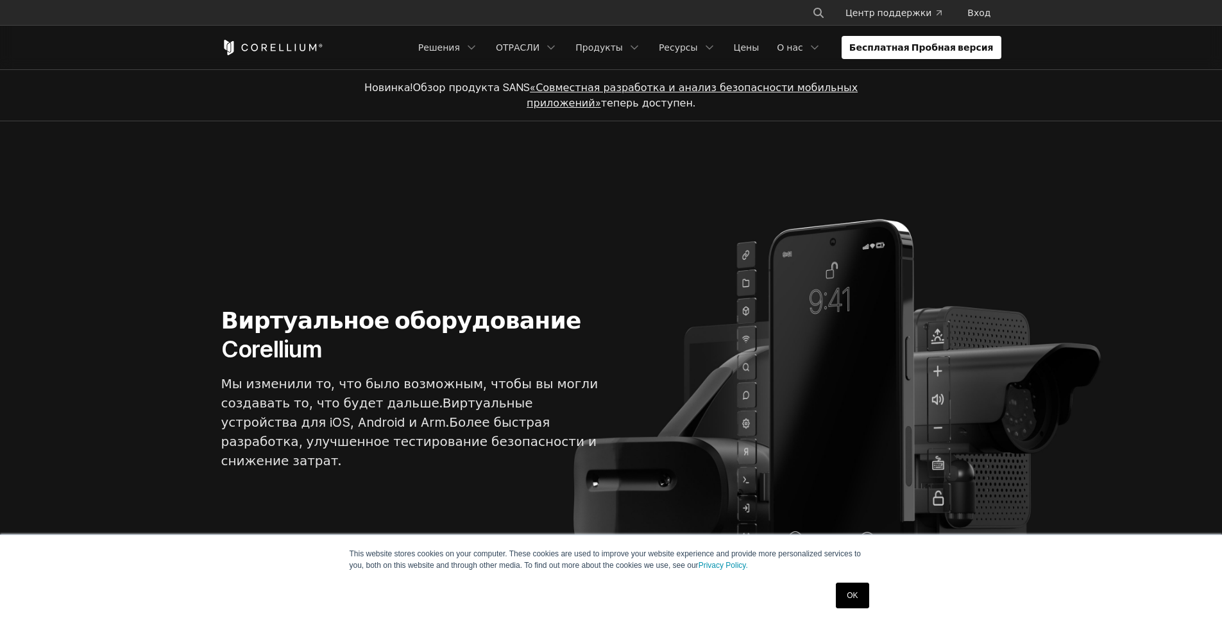 The image size is (1222, 625). I want to click on ya-tr-span: Центр поддержки, so click(888, 13).